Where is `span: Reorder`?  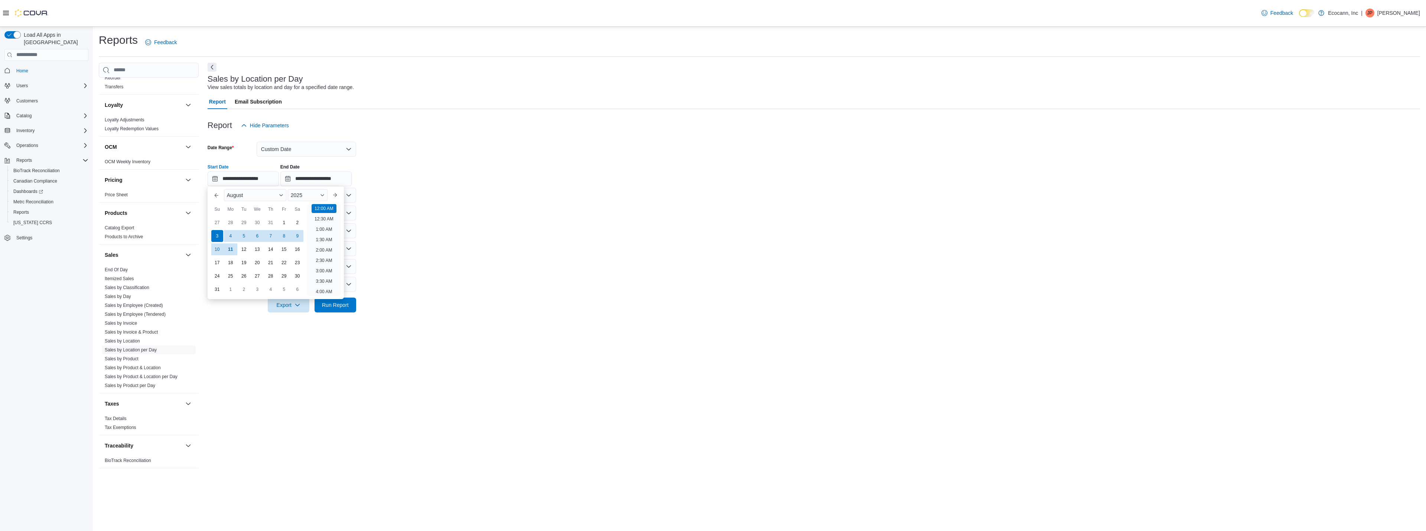 span: Reorder is located at coordinates (113, 78).